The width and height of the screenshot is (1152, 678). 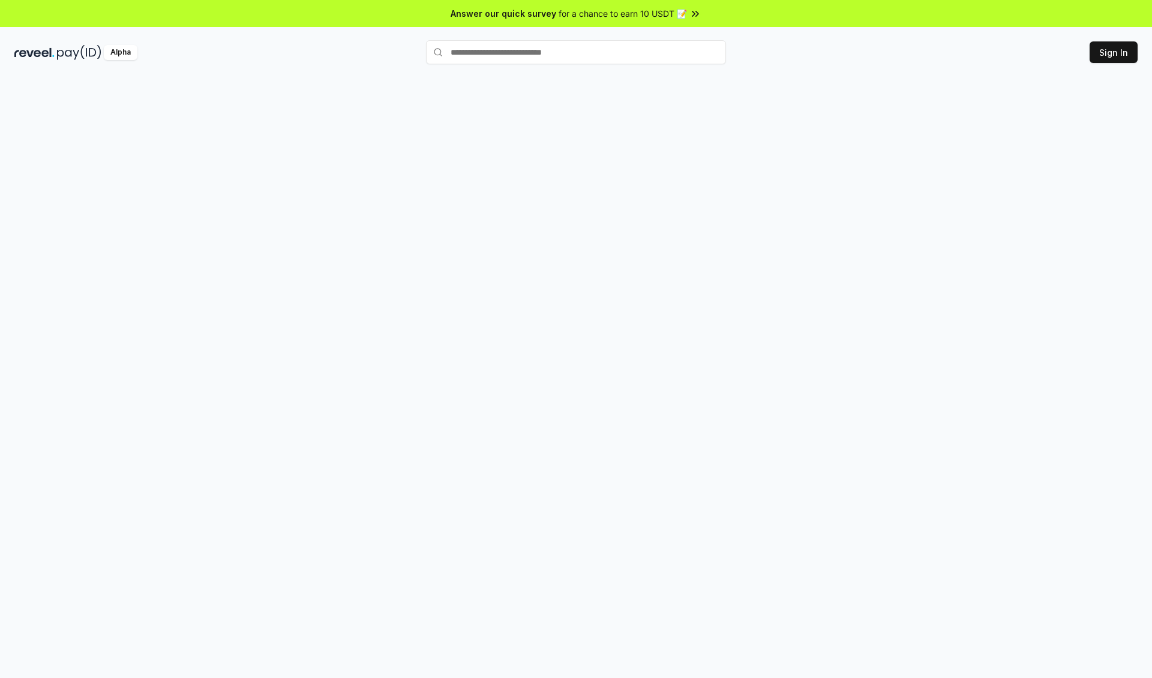 What do you see at coordinates (34, 52) in the screenshot?
I see `img: reveel_dark` at bounding box center [34, 52].